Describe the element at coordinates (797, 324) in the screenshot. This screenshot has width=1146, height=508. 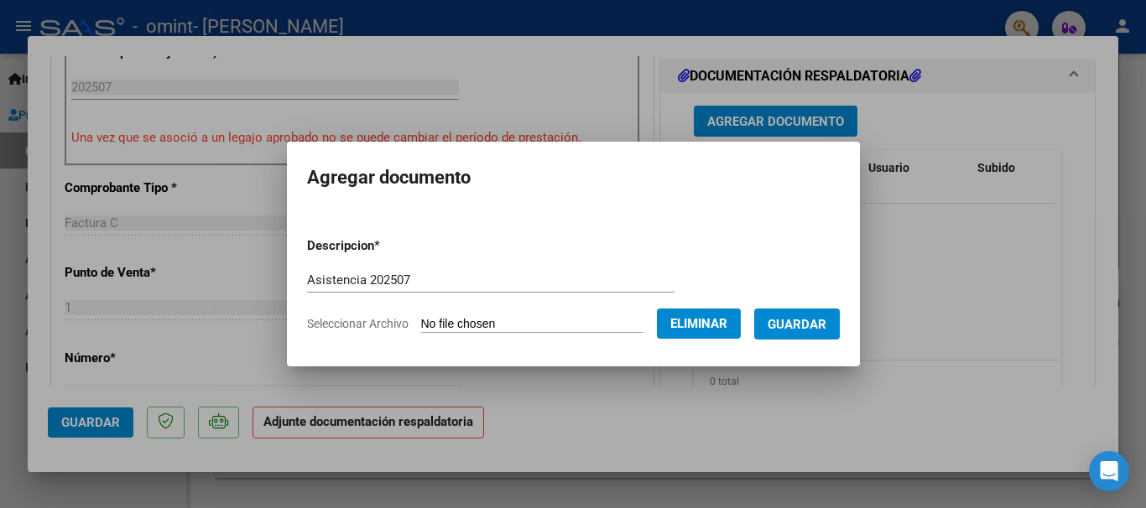
I see `button: Guardar` at that location.